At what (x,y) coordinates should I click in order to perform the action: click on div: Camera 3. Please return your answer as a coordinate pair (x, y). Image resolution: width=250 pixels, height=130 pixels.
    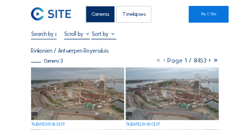
    Looking at the image, I should click on (46, 61).